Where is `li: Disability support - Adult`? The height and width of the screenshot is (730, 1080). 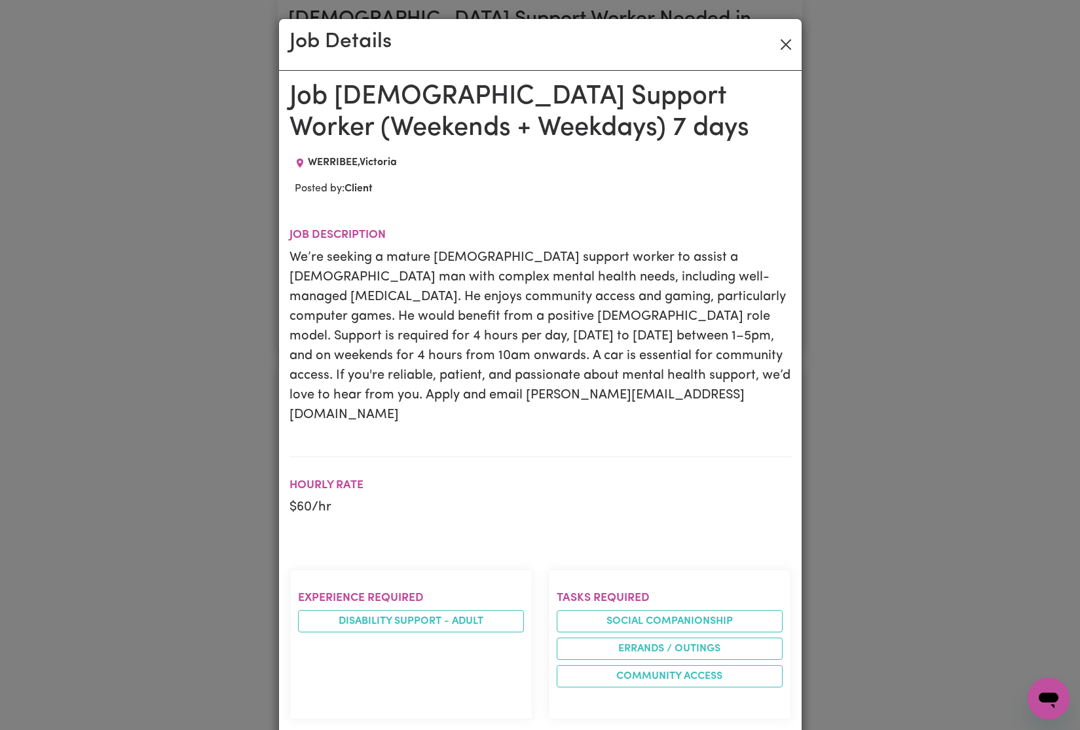 li: Disability support - Adult is located at coordinates (411, 621).